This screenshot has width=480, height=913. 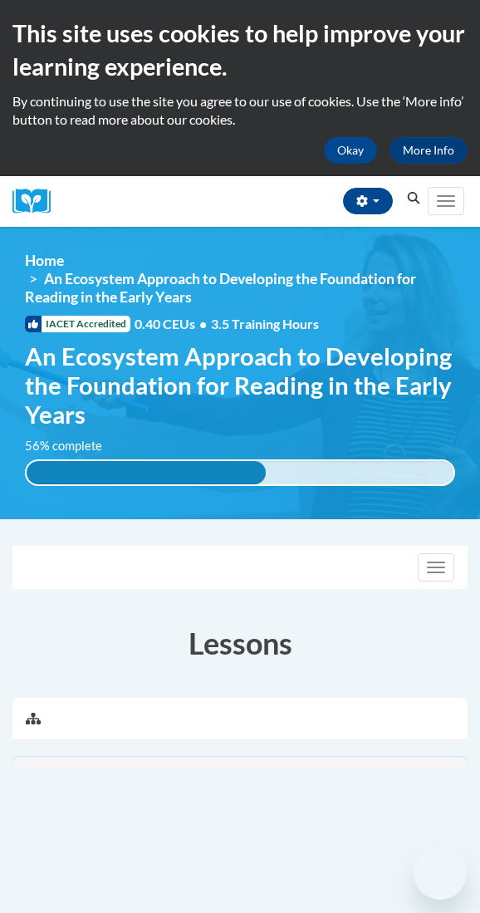 What do you see at coordinates (240, 643) in the screenshot?
I see `h3: Lessons` at bounding box center [240, 643].